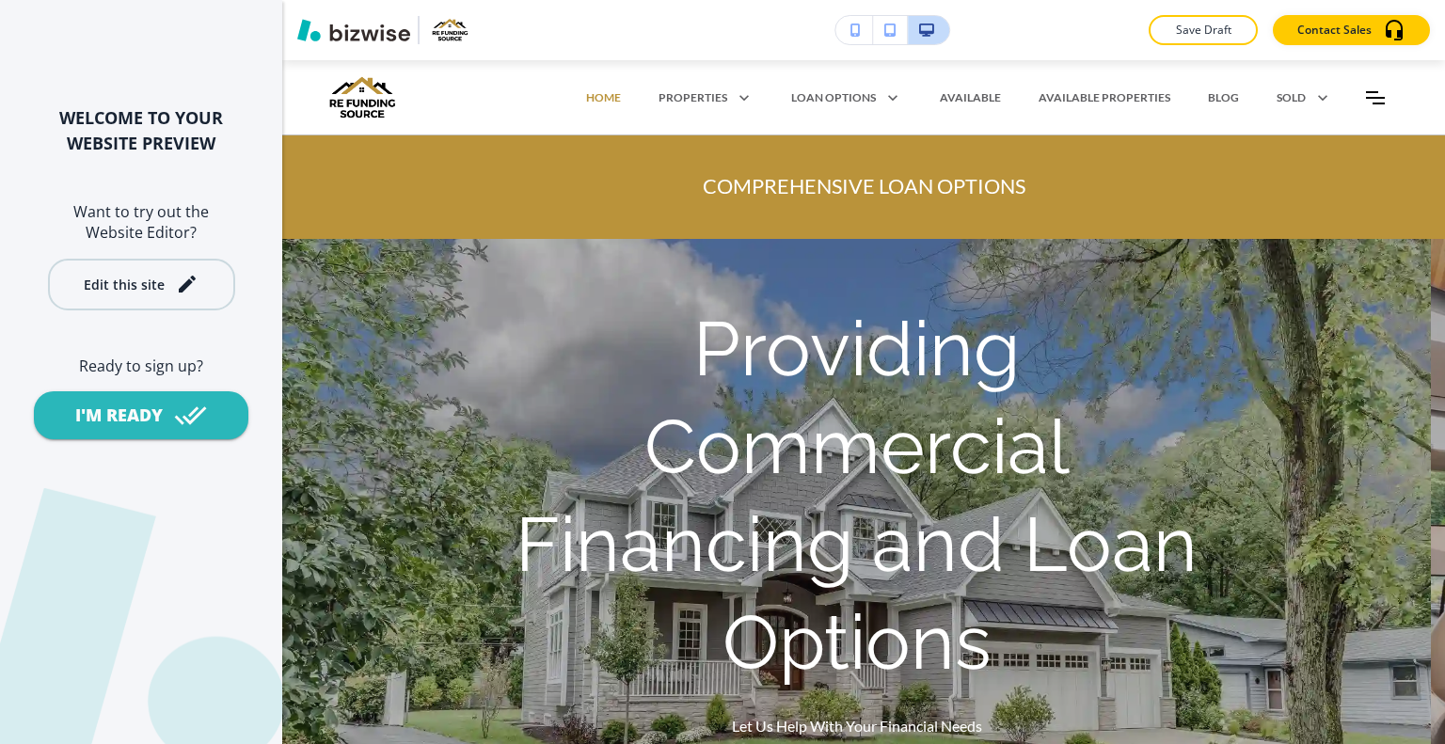  What do you see at coordinates (1334, 30) in the screenshot?
I see `p: Contact Sales` at bounding box center [1334, 30].